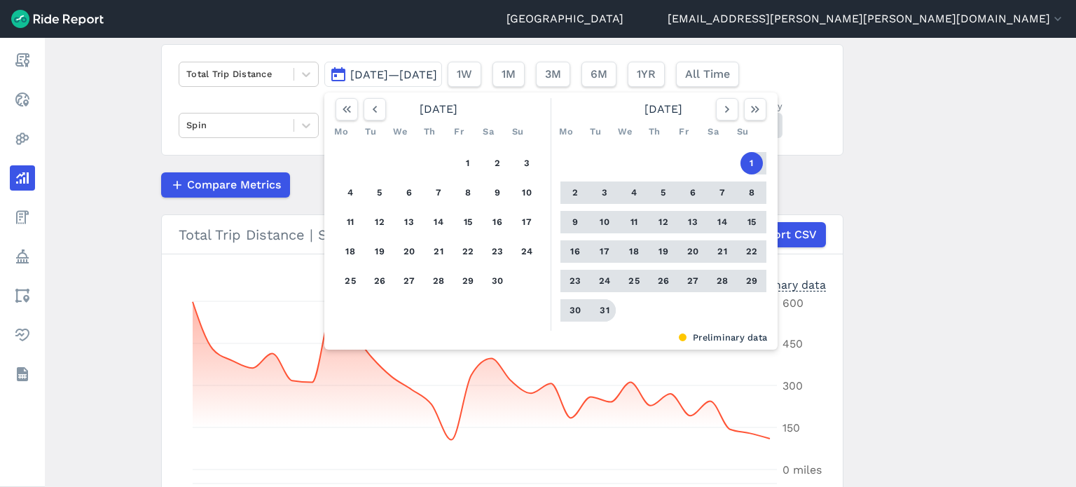 Image resolution: width=1076 pixels, height=487 pixels. Describe the element at coordinates (509, 74) in the screenshot. I see `button: 1M` at that location.